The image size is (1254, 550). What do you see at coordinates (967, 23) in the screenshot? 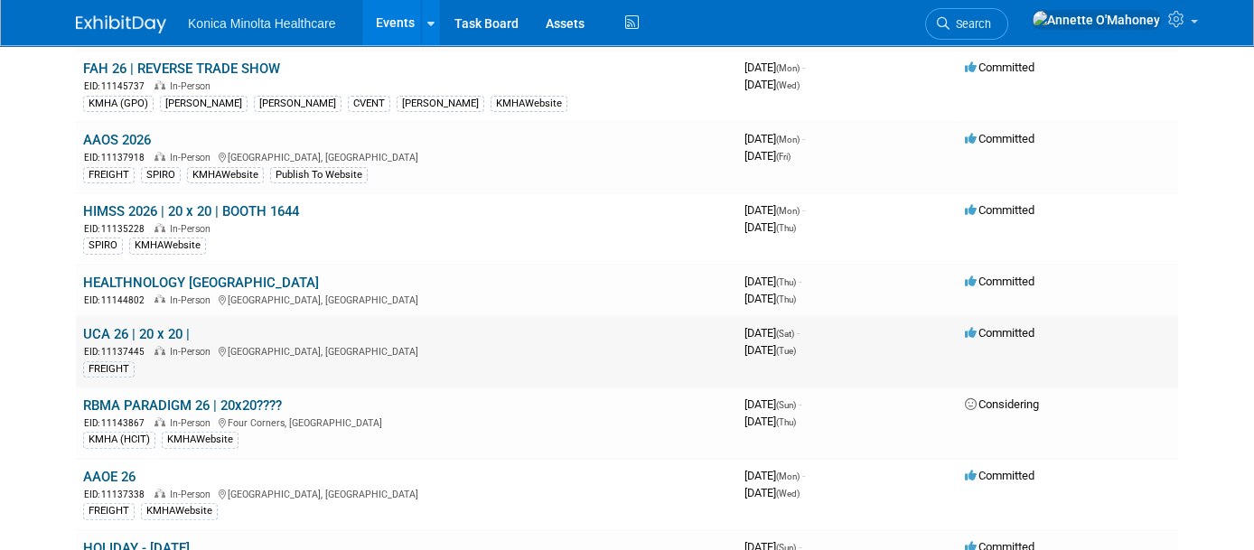
I see `a: Search` at bounding box center [967, 23].